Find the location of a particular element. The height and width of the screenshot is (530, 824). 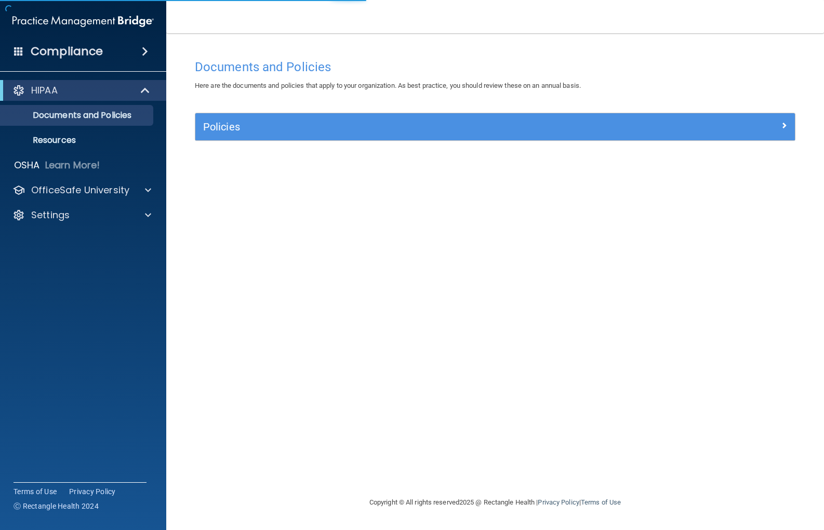

p: Resources is located at coordinates (77, 140).